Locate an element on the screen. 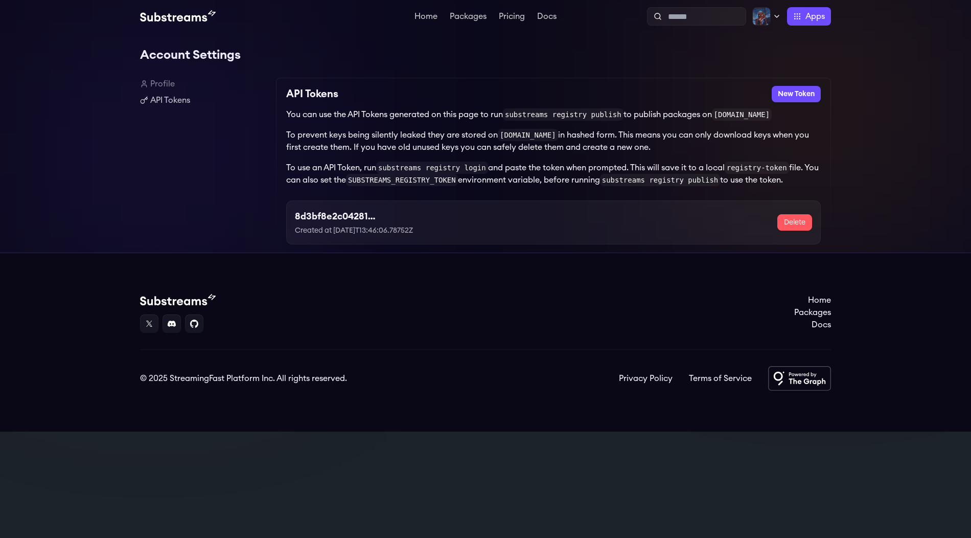 Image resolution: width=971 pixels, height=538 pixels. p: To prevent keys being silently leaked they are stored on in hashed form. This means you can only ... is located at coordinates (554, 141).